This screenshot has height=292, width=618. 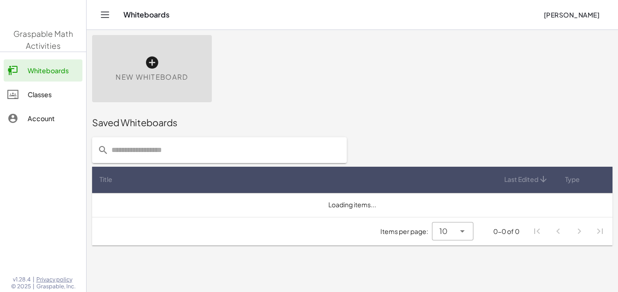 What do you see at coordinates (43, 94) in the screenshot?
I see `a: Classes` at bounding box center [43, 94].